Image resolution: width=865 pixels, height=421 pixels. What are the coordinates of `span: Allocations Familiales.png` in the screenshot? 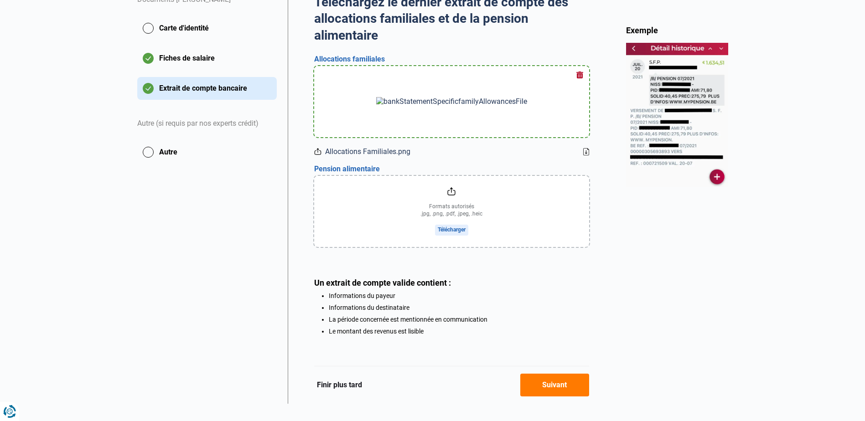 It's located at (368, 152).